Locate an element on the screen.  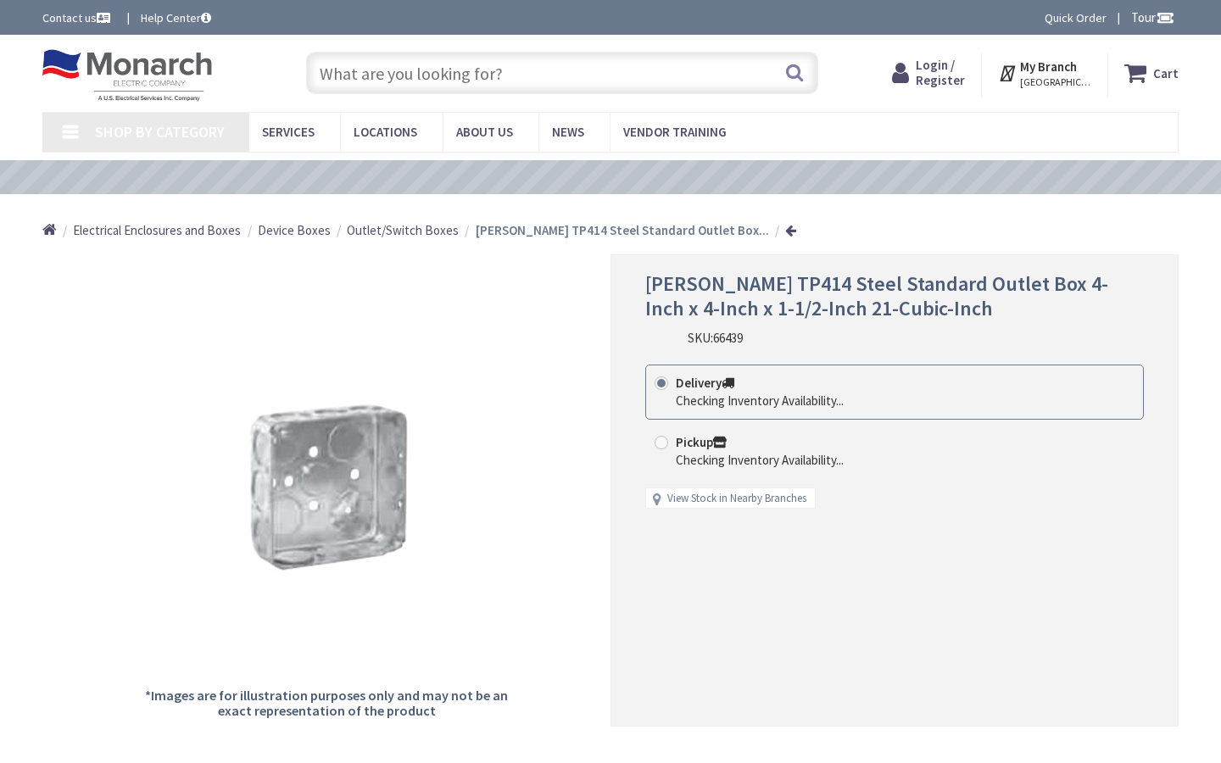
span: Electrical Enclosures and Boxes is located at coordinates (157, 230).